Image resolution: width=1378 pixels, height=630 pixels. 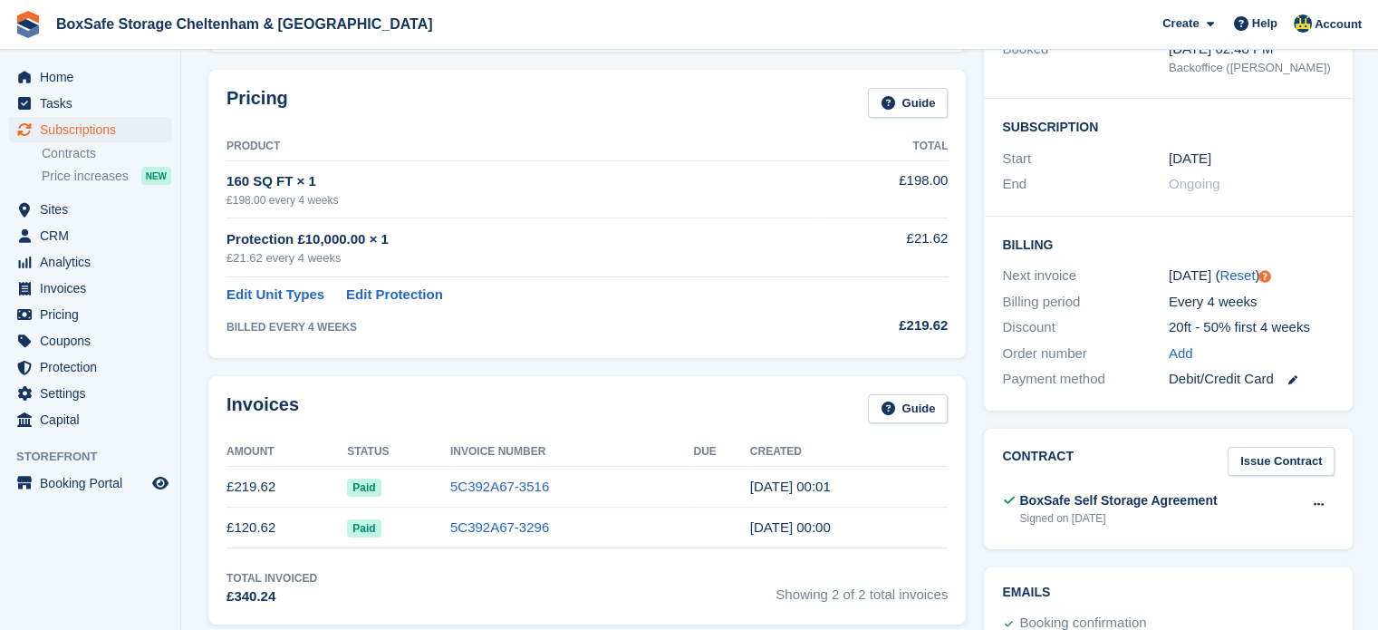 What do you see at coordinates (1303, 24) in the screenshot?
I see `img: Kim Virabi` at bounding box center [1303, 24].